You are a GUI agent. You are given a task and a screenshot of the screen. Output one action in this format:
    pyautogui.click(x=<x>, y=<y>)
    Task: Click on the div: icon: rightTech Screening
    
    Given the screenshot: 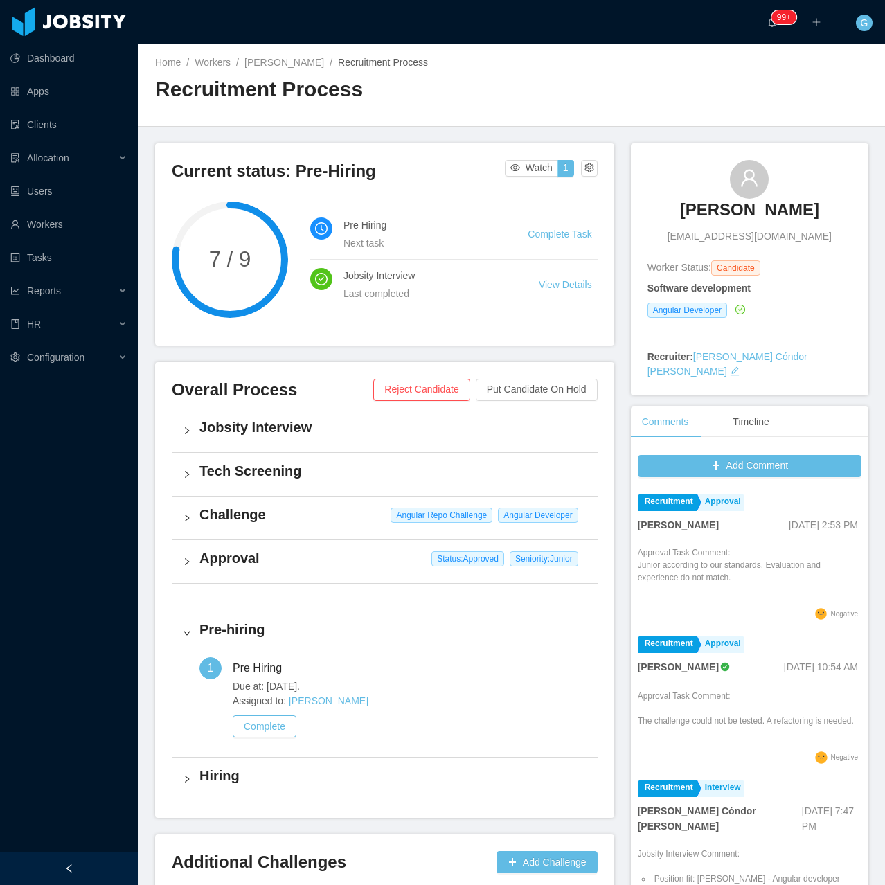 What is the action you would take?
    pyautogui.click(x=384, y=474)
    